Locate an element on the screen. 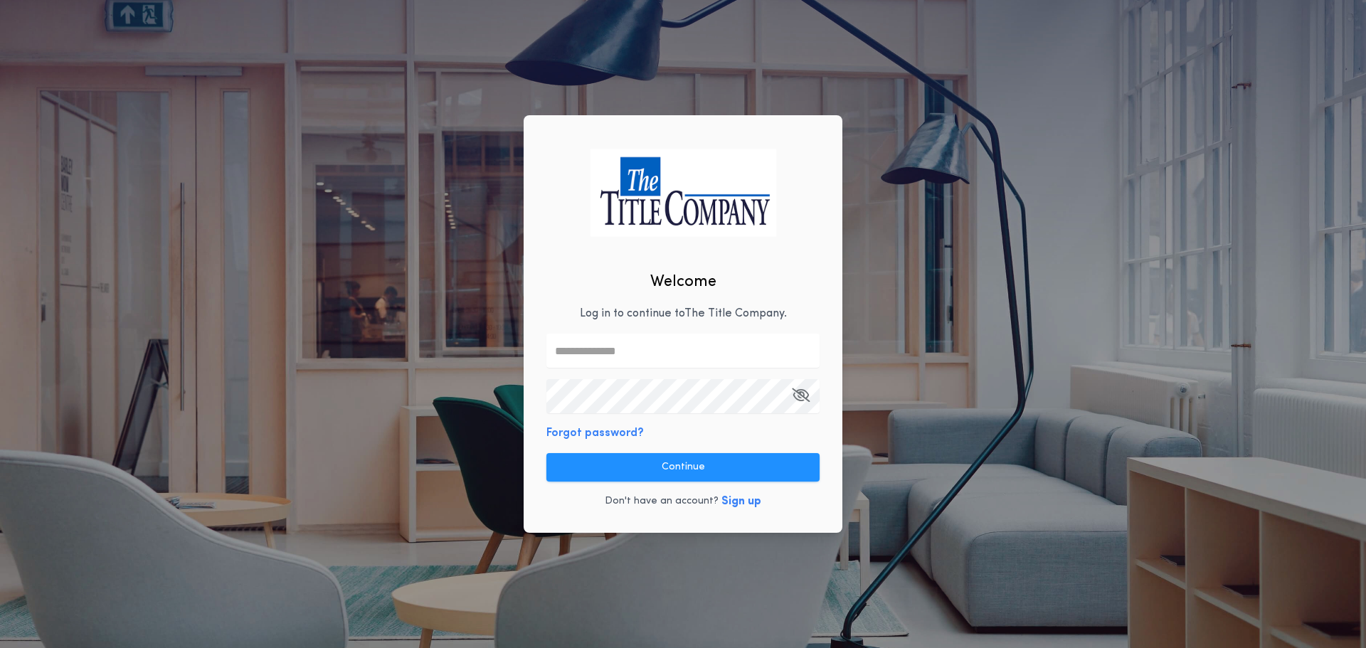 This screenshot has width=1366, height=648. button: Forgot password? is located at coordinates (595, 433).